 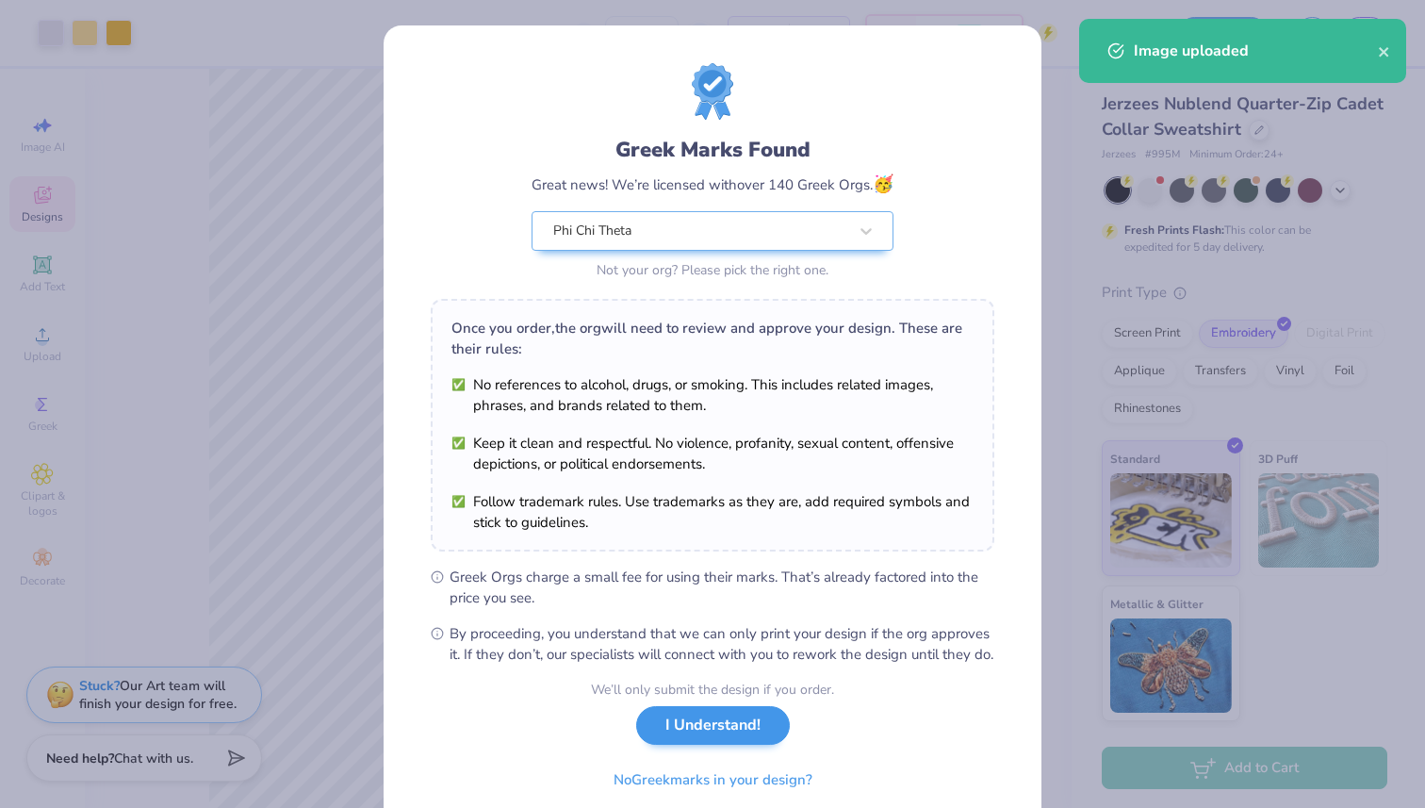 What do you see at coordinates (713, 453) in the screenshot?
I see `li: Keep it clean and respectful. No violence, profanity, sexual content, offensive depictions, or po...` at bounding box center [713, 453].